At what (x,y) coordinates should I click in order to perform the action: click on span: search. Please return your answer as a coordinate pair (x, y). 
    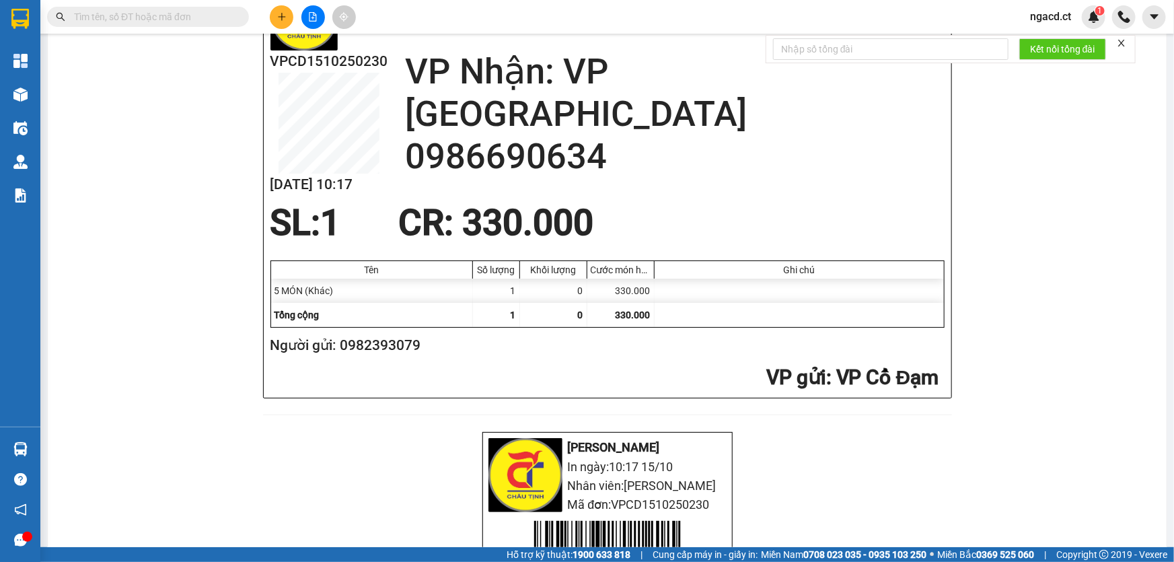
    Looking at the image, I should click on (61, 17).